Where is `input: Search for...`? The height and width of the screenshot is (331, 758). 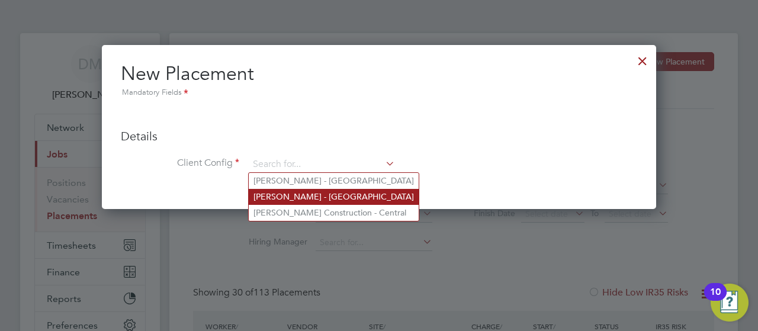 input: Search for... is located at coordinates (322, 165).